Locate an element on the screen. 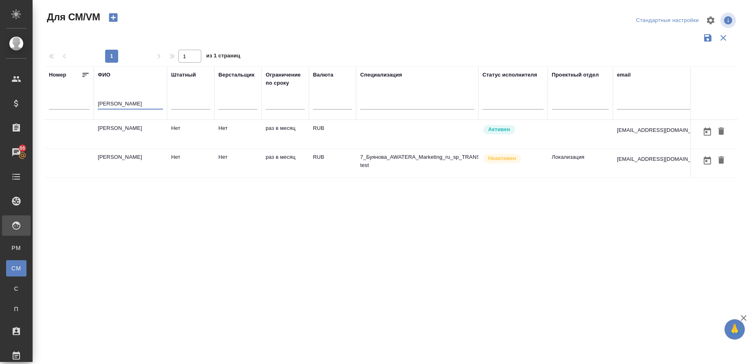 This screenshot has width=753, height=364. span: П is located at coordinates (16, 309).